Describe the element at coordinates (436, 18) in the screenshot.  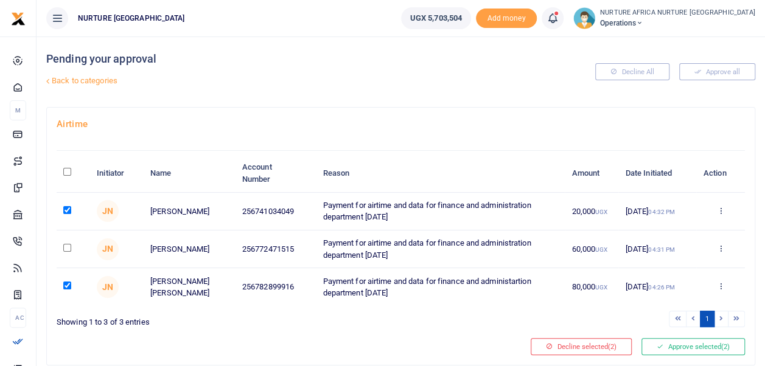
I see `span: UGX 5,703,504` at that location.